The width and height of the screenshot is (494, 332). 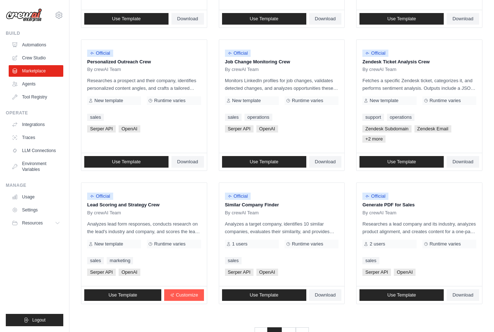 What do you see at coordinates (36, 71) in the screenshot?
I see `a: Marketplace` at bounding box center [36, 71].